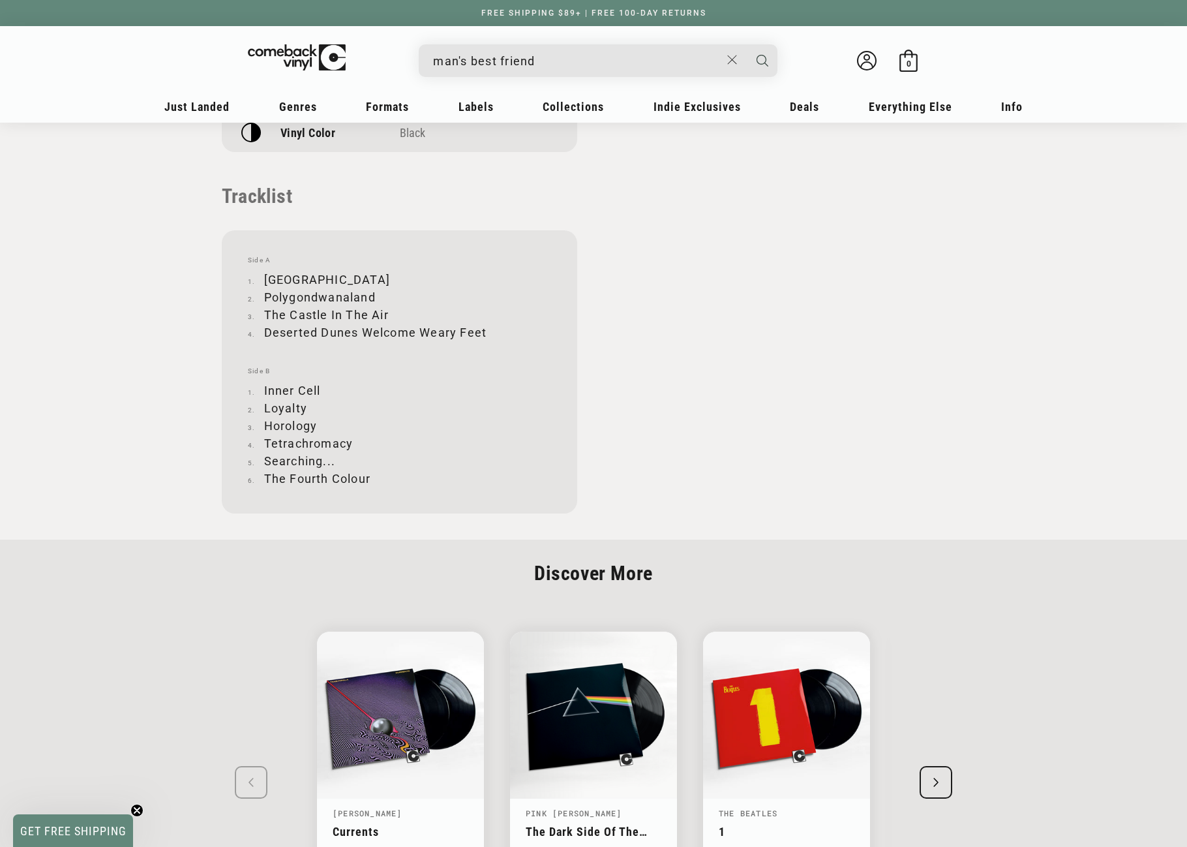 The width and height of the screenshot is (1187, 847). What do you see at coordinates (594, 831) in the screenshot?
I see `a: The Dark Side Of The Moon` at bounding box center [594, 831].